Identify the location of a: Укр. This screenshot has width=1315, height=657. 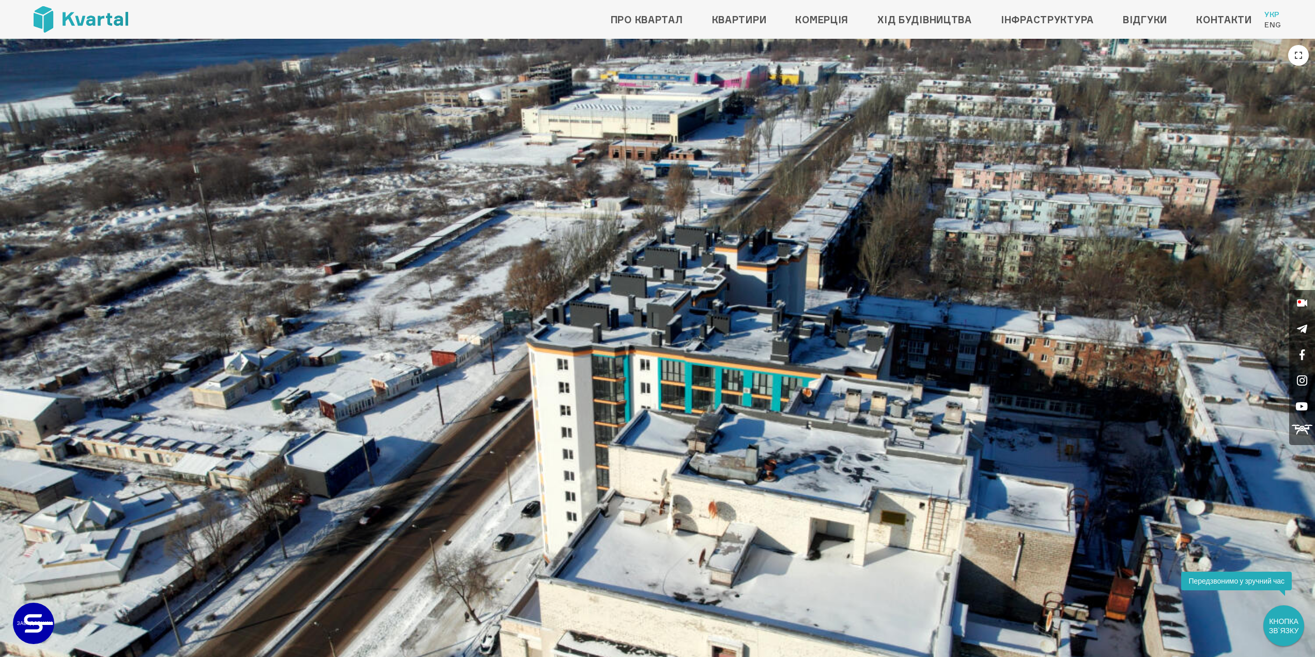
(1273, 14).